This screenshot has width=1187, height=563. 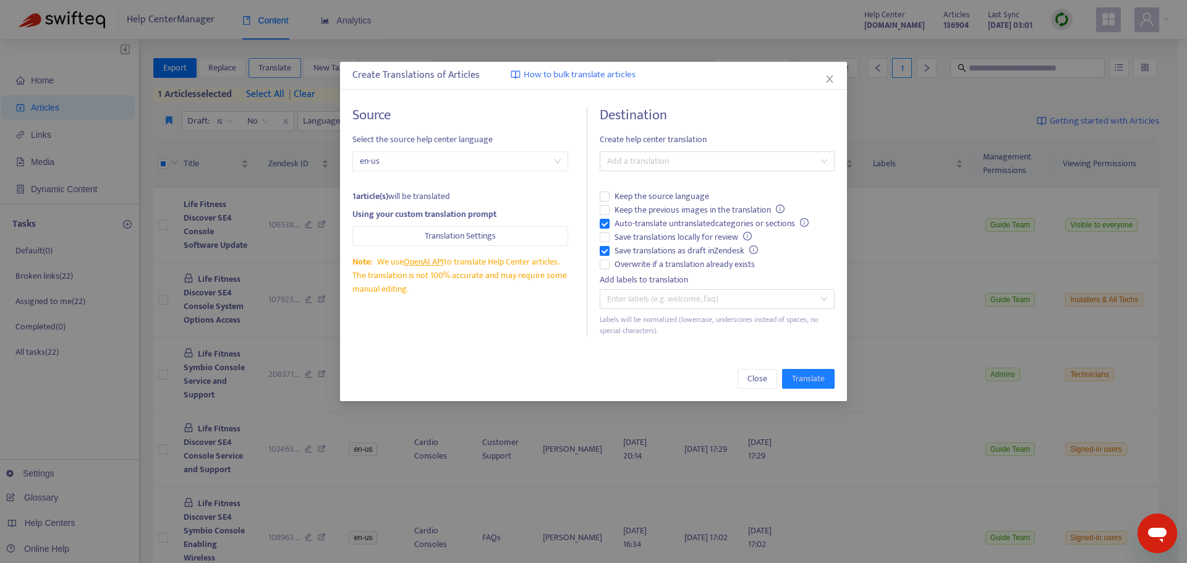 I want to click on span: How to bulk translate articles, so click(x=579, y=75).